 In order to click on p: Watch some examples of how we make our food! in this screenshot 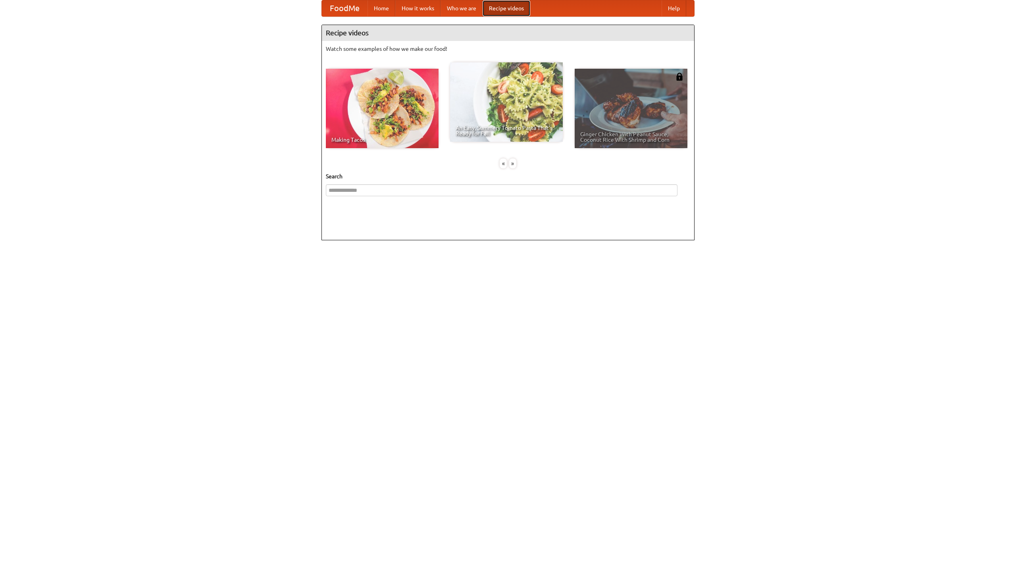, I will do `click(508, 49)`.